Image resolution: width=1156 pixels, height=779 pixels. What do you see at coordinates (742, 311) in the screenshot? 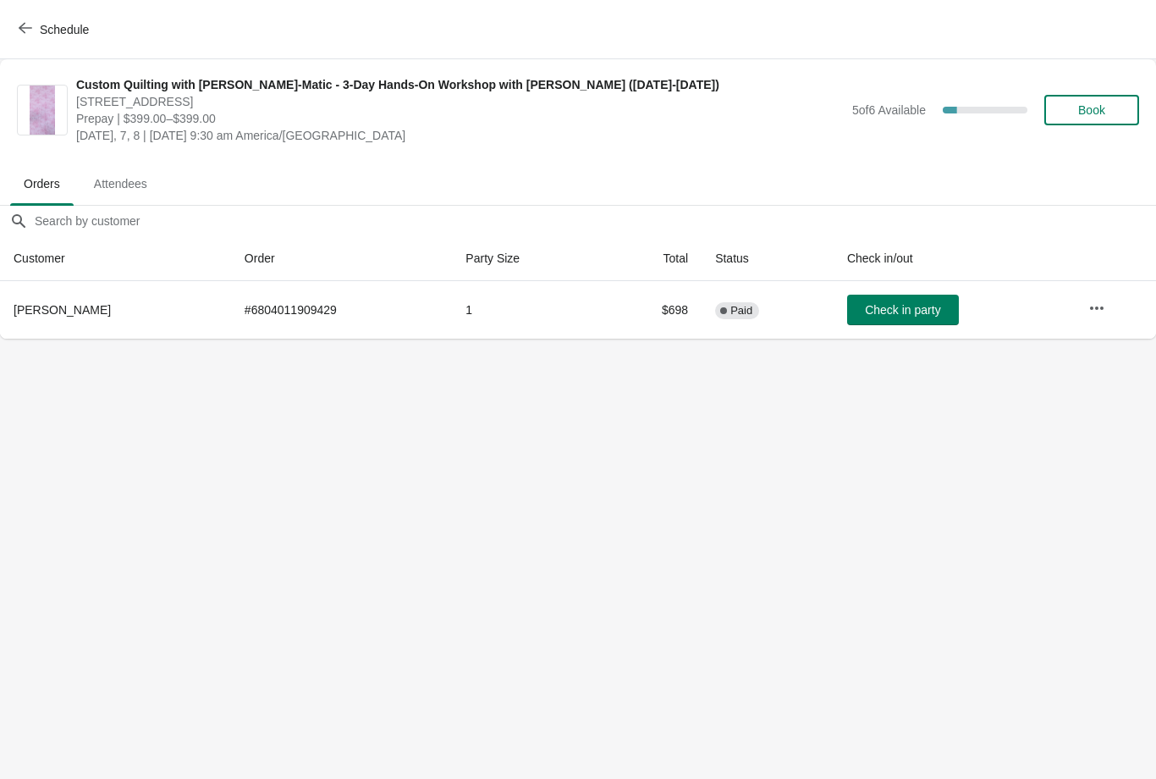
I see `span: Paid` at bounding box center [742, 311].